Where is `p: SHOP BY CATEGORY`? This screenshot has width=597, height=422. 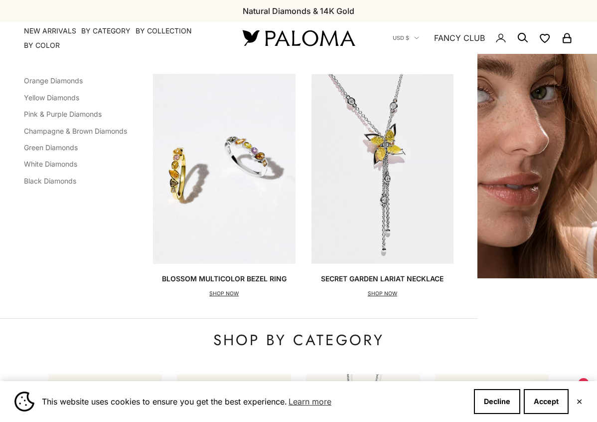
p: SHOP BY CATEGORY is located at coordinates (299, 340).